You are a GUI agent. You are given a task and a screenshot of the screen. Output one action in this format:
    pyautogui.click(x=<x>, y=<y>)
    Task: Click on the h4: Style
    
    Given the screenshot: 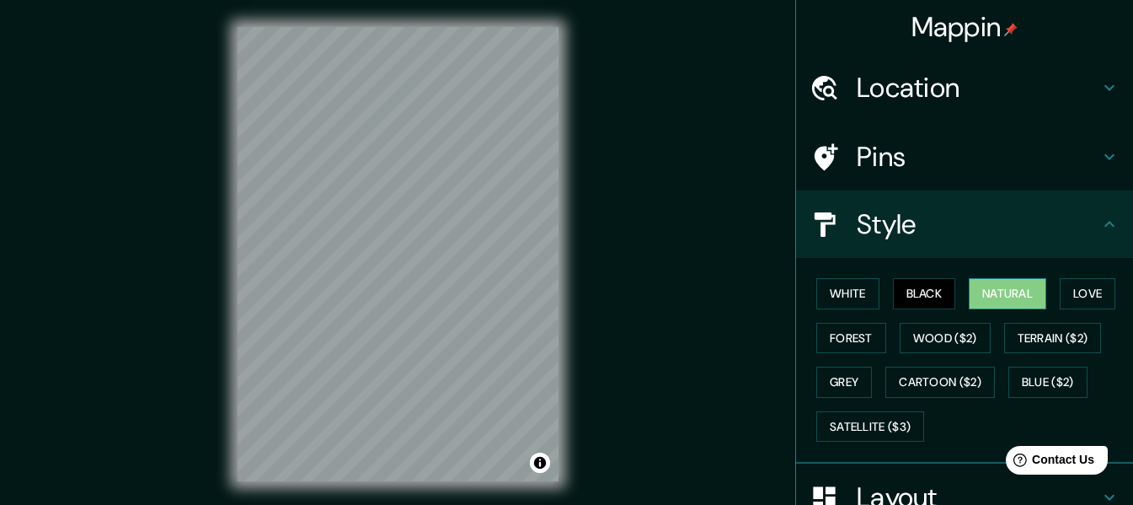 What is the action you would take?
    pyautogui.click(x=978, y=224)
    